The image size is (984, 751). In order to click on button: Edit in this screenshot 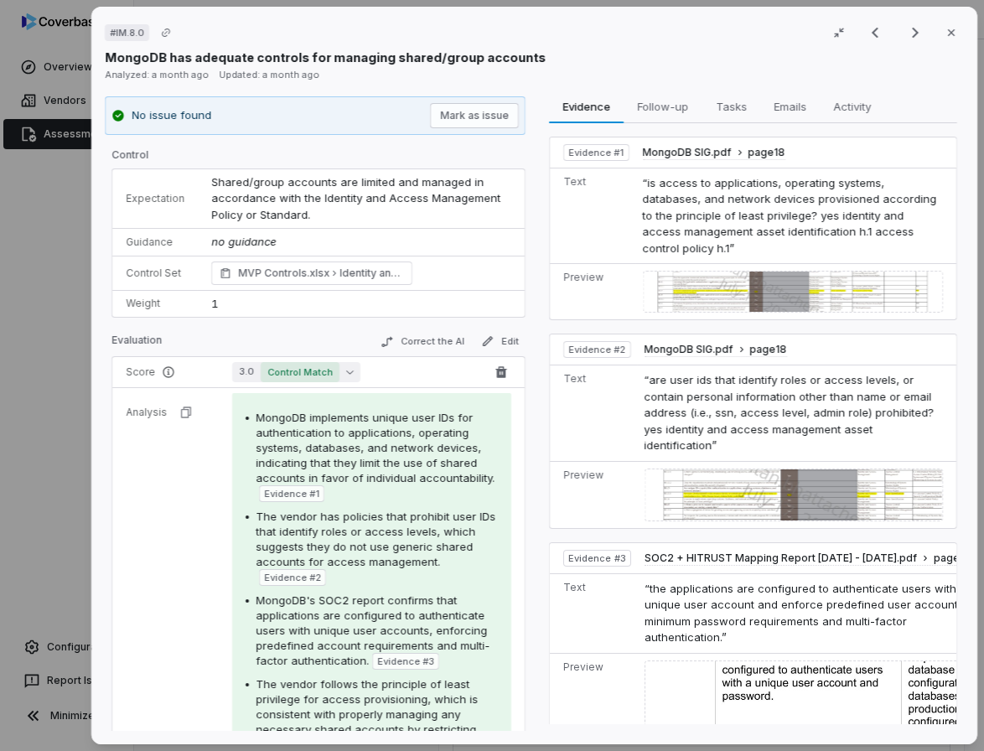, I will do `click(500, 341)`.